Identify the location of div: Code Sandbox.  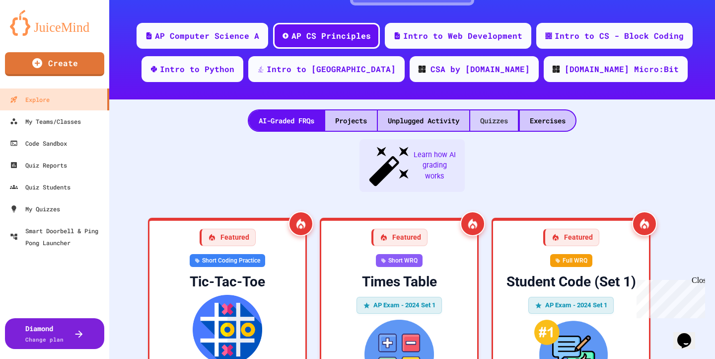
(38, 143).